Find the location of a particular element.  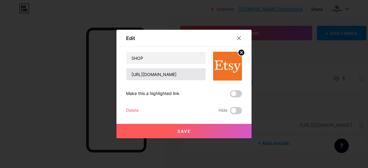

button: Save is located at coordinates (184, 131).